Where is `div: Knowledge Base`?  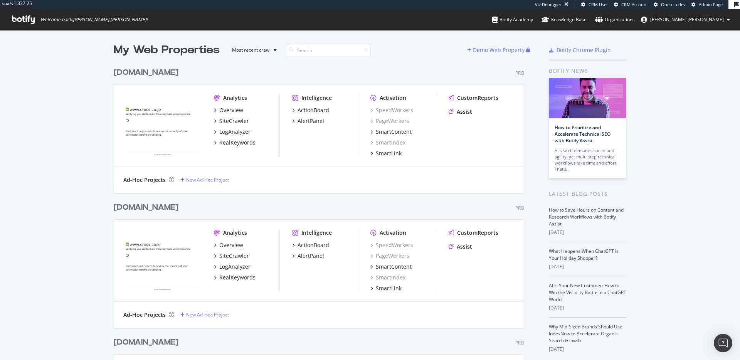 div: Knowledge Base is located at coordinates (564, 20).